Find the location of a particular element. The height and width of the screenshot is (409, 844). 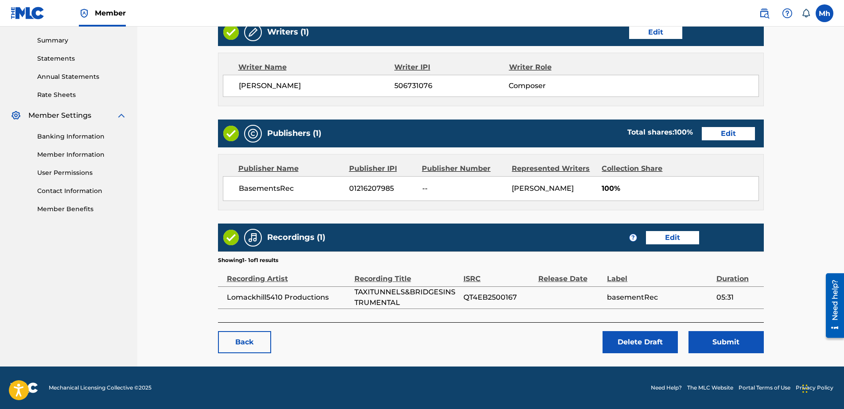

span: basementRec is located at coordinates (659, 298).